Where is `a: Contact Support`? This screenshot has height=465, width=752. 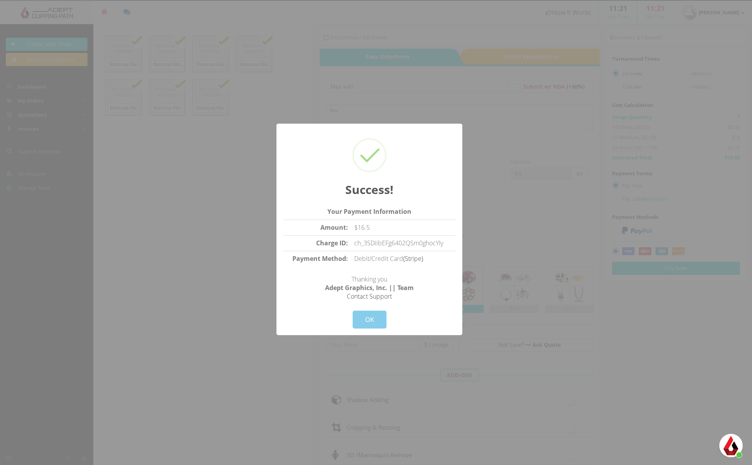
a: Contact Support is located at coordinates (370, 296).